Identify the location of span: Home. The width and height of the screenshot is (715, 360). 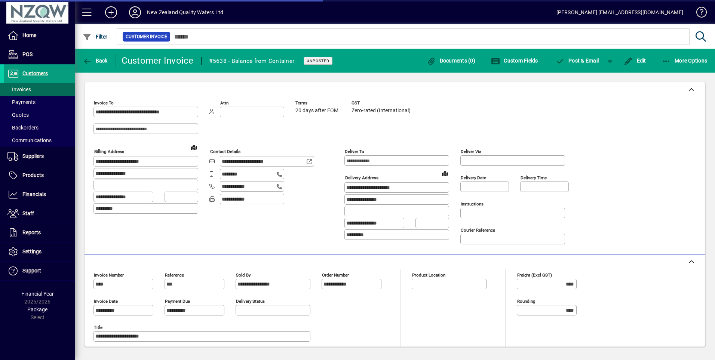
(29, 35).